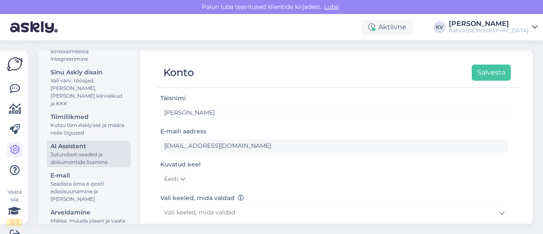  What do you see at coordinates (491, 73) in the screenshot?
I see `button: Salvesta` at bounding box center [491, 73].